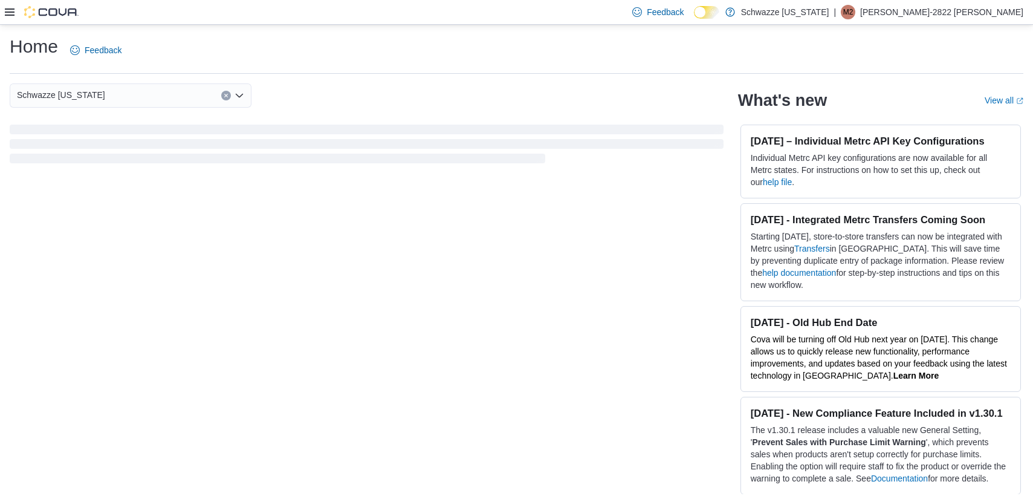 The width and height of the screenshot is (1033, 496). Describe the element at coordinates (1020, 101) in the screenshot. I see `svg: External link` at that location.